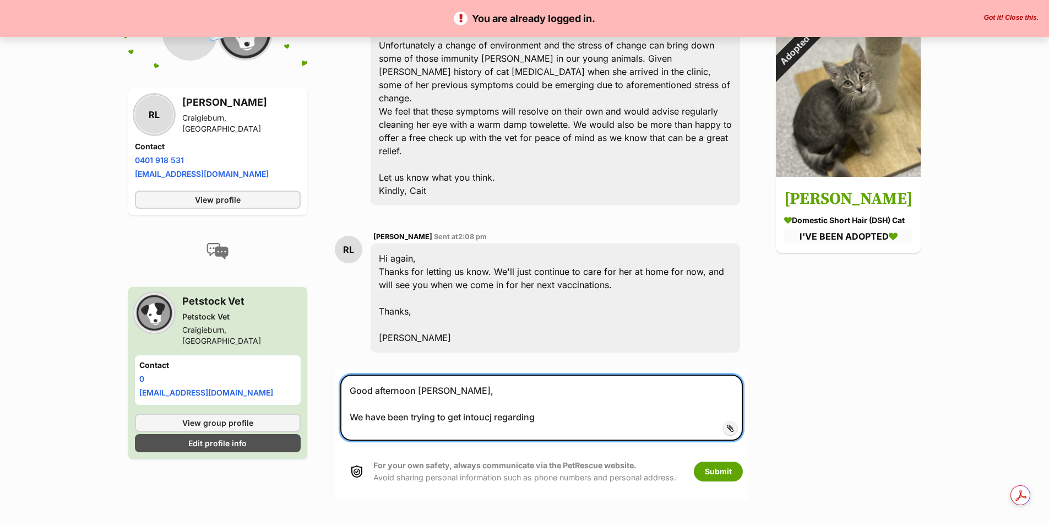  What do you see at coordinates (218, 422) in the screenshot?
I see `a: View group profile` at bounding box center [218, 422].